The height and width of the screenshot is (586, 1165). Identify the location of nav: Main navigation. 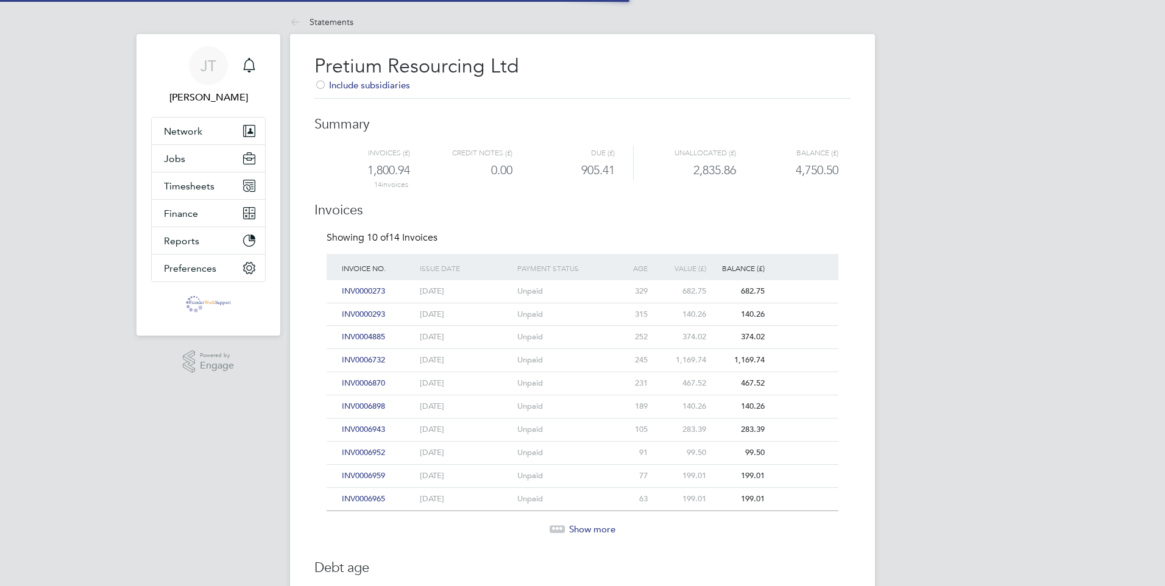
(208, 185).